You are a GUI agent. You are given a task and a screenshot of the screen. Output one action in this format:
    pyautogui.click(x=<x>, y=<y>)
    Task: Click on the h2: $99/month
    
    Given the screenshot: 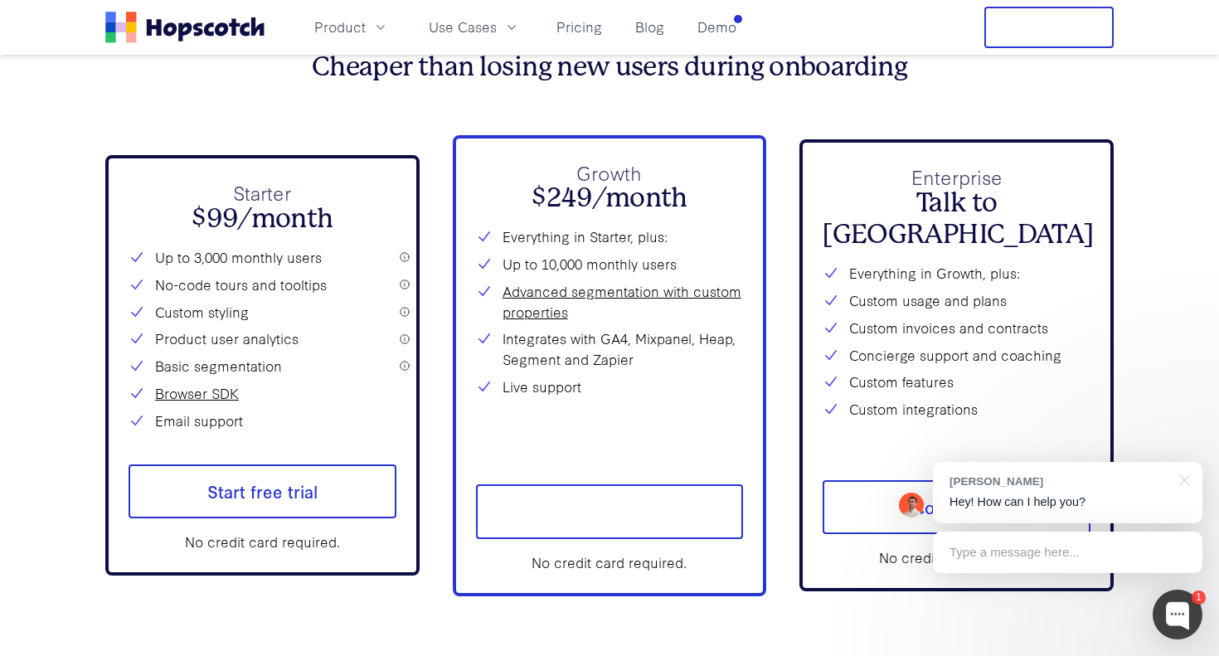 What is the action you would take?
    pyautogui.click(x=262, y=219)
    